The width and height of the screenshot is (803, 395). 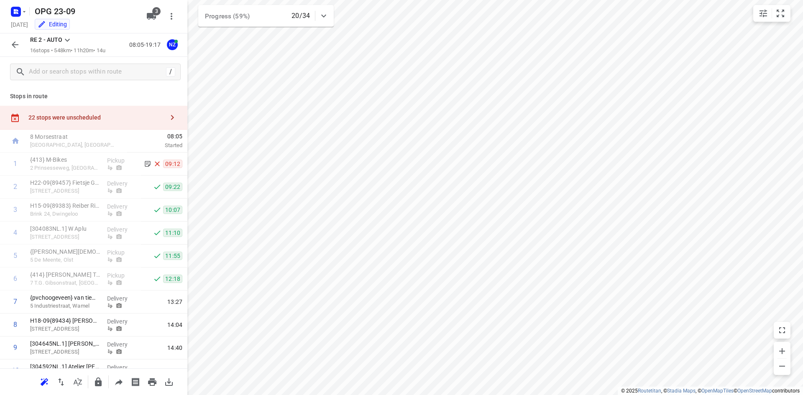 I want to click on p: [304645NL.1] Brigit Adolfsen, so click(x=65, y=344).